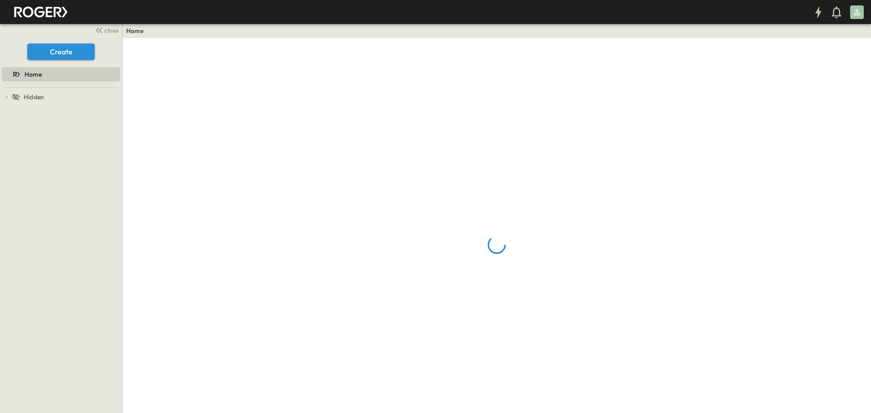  I want to click on span: Hidden, so click(34, 97).